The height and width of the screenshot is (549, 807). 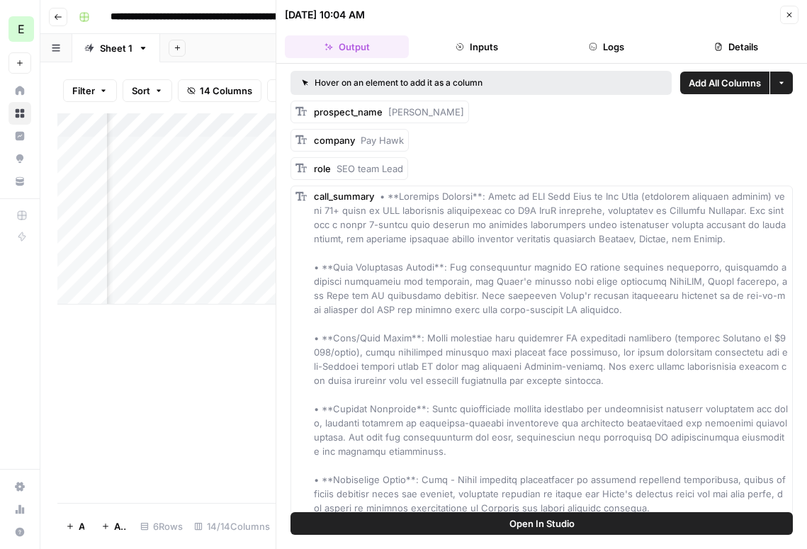 I want to click on button: Add 10 Rows, so click(x=113, y=526).